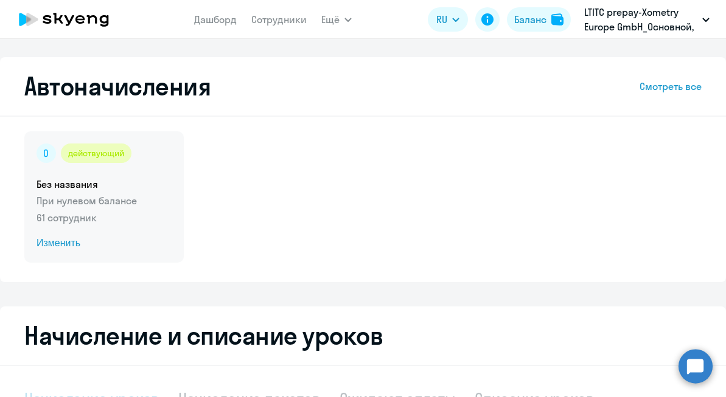  What do you see at coordinates (215, 19) in the screenshot?
I see `a: Дашборд` at bounding box center [215, 19].